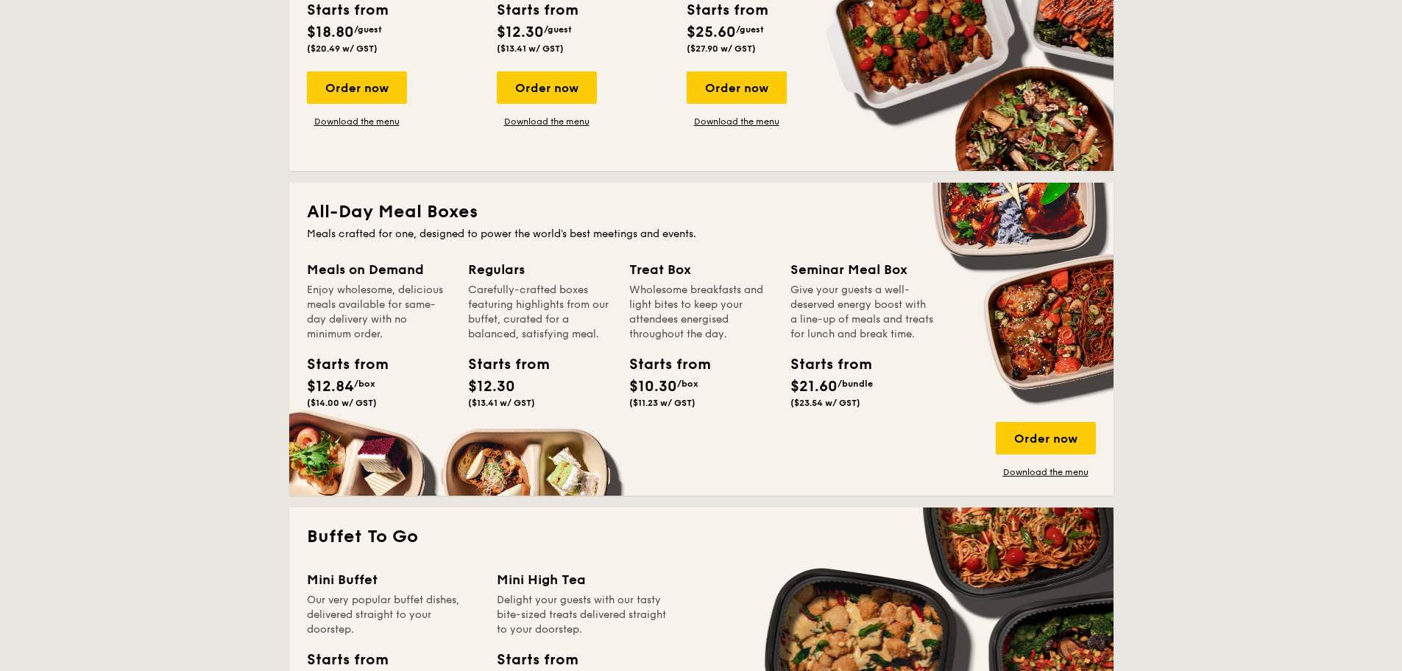  I want to click on div: Delight your guests with our tasty bite-sized treats delivered straight to your doorstep., so click(583, 615).